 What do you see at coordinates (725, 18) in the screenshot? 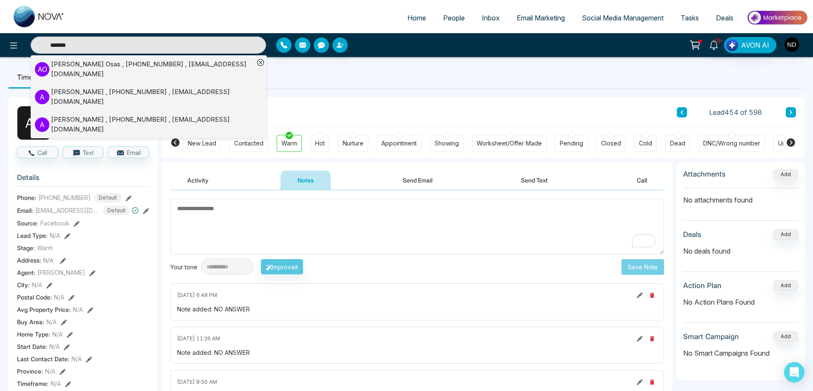
I see `a: Deals` at bounding box center [725, 18].